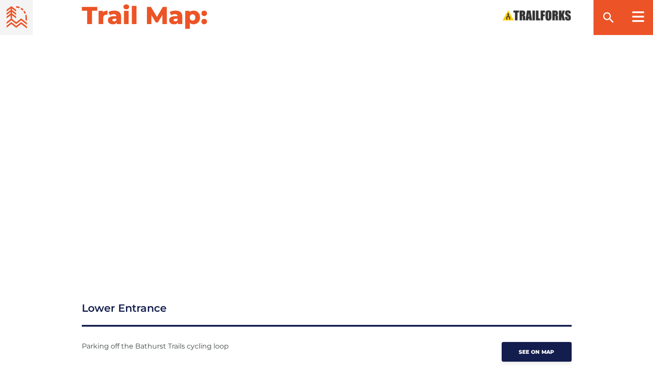 The height and width of the screenshot is (370, 653). I want to click on a: See on map, so click(537, 351).